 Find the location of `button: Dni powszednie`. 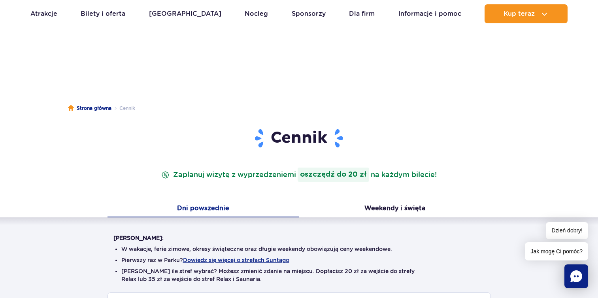

button: Dni powszednie is located at coordinates (203, 209).